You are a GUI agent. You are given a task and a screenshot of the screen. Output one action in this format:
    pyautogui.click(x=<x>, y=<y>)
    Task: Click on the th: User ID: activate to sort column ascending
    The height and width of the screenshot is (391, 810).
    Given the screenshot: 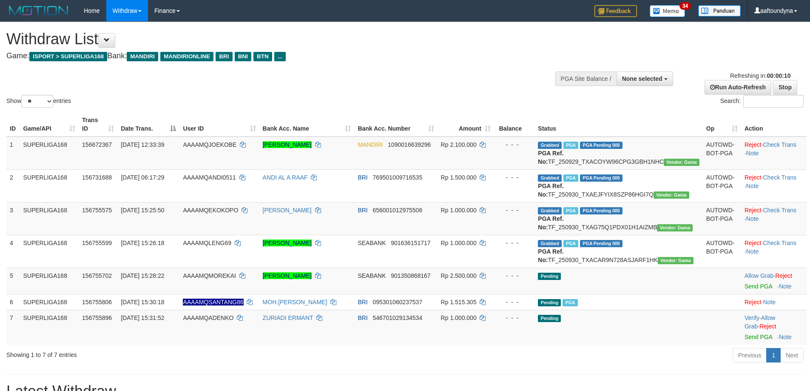 What is the action you would take?
    pyautogui.click(x=219, y=124)
    